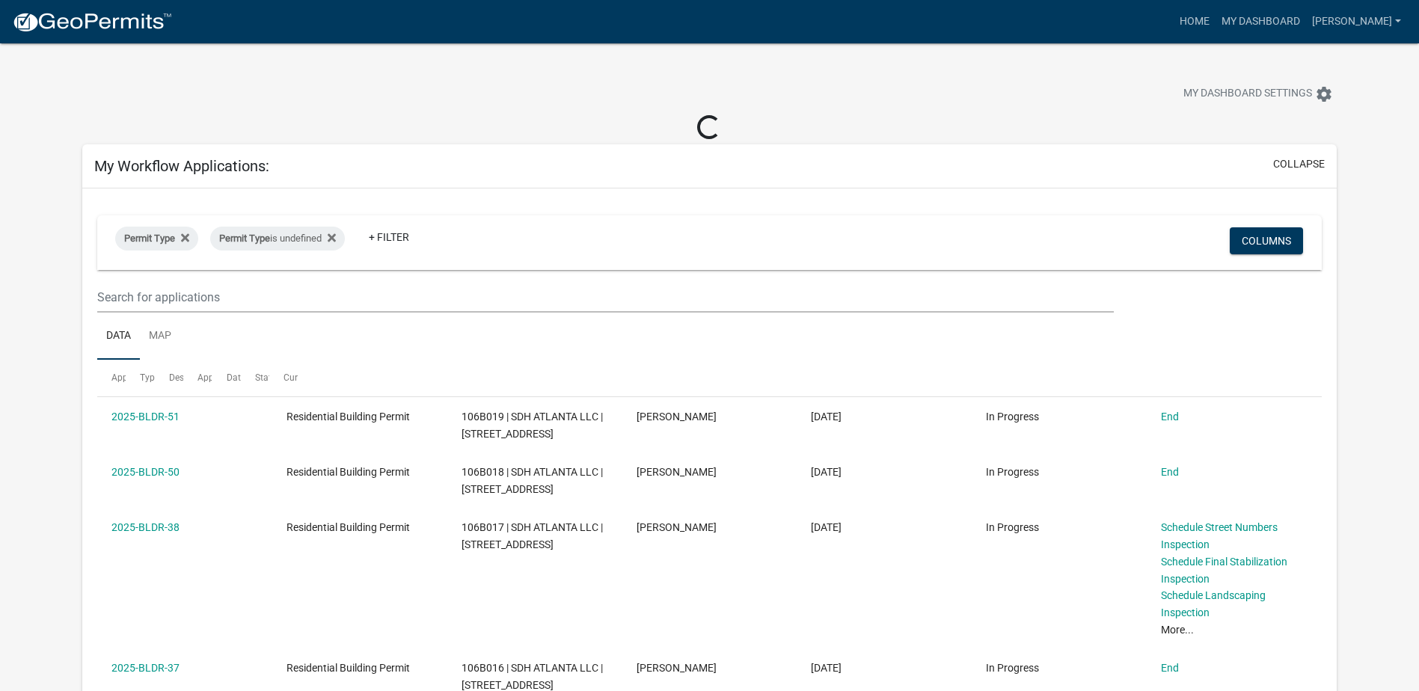 The width and height of the screenshot is (1419, 691). What do you see at coordinates (1259, 94) in the screenshot?
I see `button: My Dashboard Settingssettings` at bounding box center [1259, 94].